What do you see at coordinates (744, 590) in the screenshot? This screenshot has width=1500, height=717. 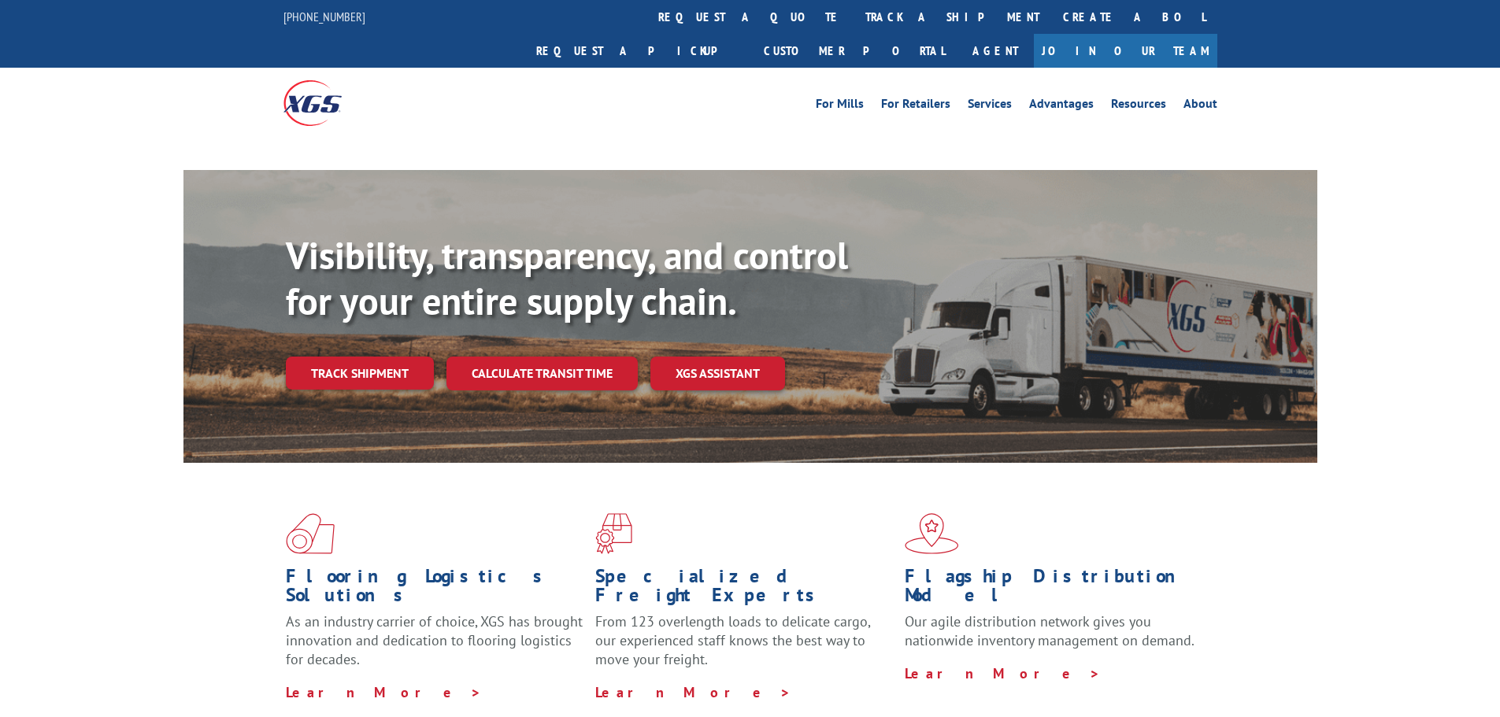 I see `h1: Specialized Freight Experts` at bounding box center [744, 590].